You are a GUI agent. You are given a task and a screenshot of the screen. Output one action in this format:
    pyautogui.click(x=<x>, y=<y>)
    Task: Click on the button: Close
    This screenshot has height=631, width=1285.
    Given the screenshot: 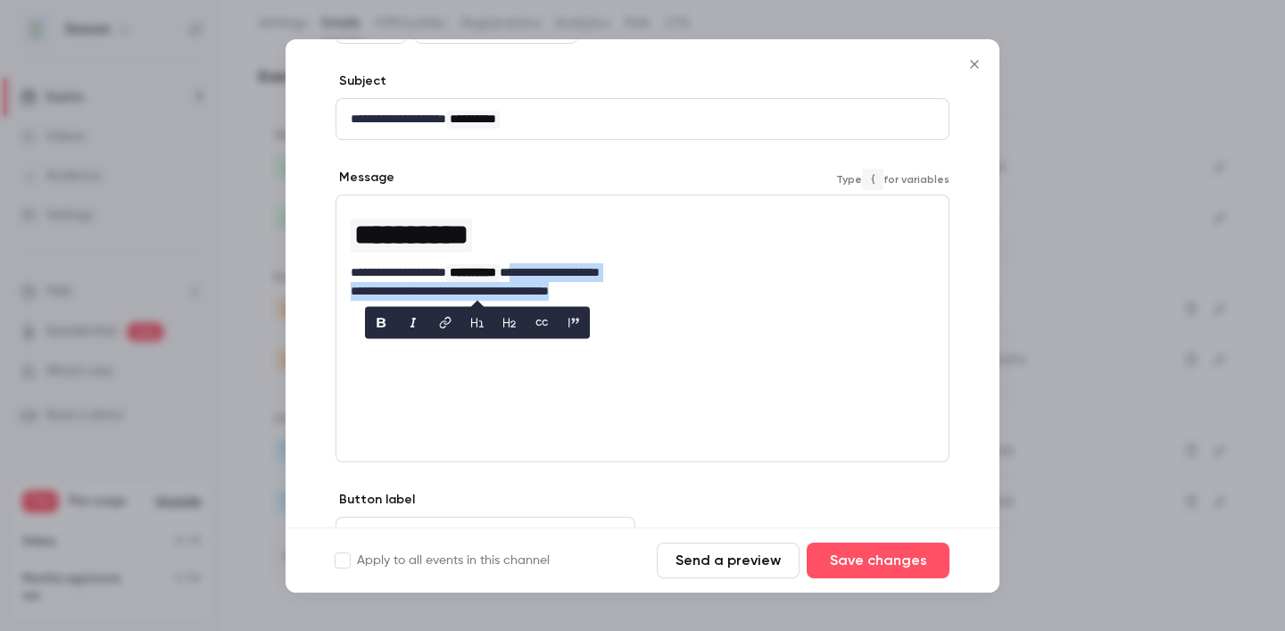 What is the action you would take?
    pyautogui.click(x=974, y=64)
    